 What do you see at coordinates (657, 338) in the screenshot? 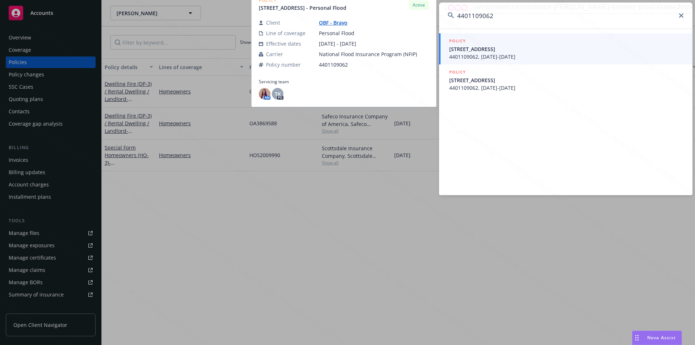
I see `button: Nova Assist` at bounding box center [657, 338].